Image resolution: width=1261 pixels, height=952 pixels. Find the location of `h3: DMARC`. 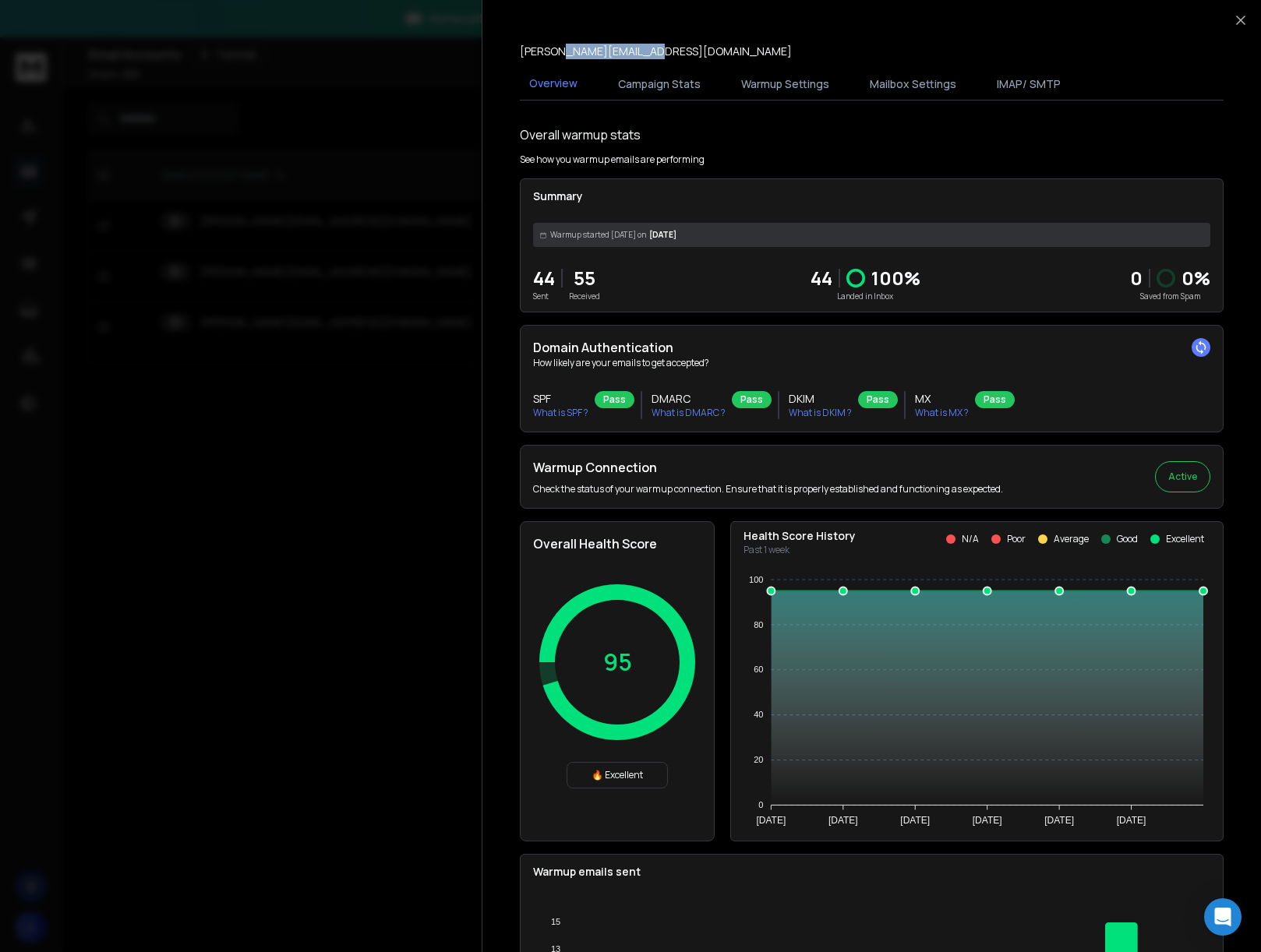

h3: DMARC is located at coordinates (688, 399).